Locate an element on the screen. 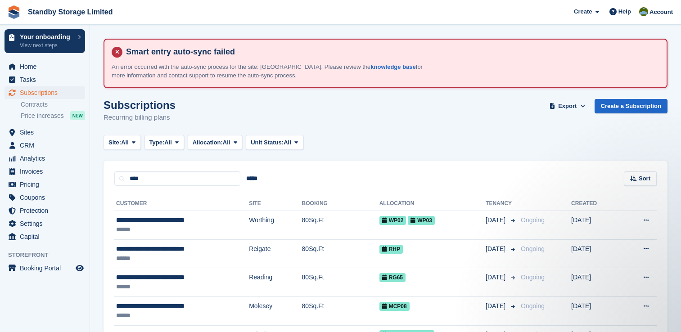  span: Settings is located at coordinates (47, 224).